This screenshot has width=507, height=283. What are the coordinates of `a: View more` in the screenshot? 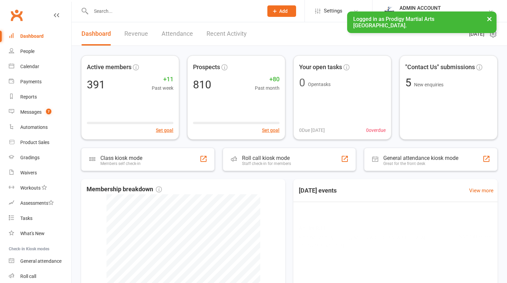 It's located at (481, 191).